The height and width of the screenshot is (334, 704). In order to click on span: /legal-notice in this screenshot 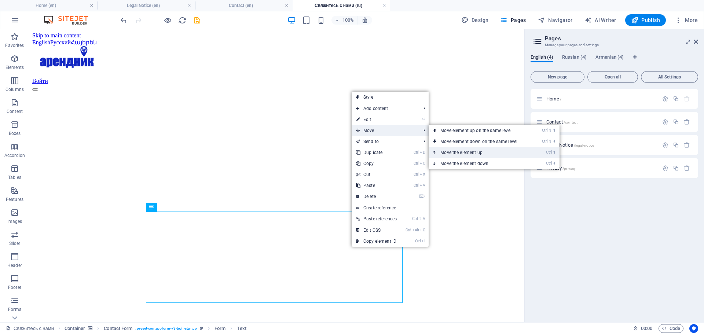, I will do `click(584, 145)`.